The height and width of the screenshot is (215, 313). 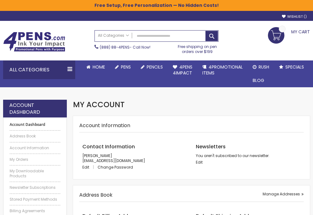 I want to click on span: Rush, so click(x=264, y=67).